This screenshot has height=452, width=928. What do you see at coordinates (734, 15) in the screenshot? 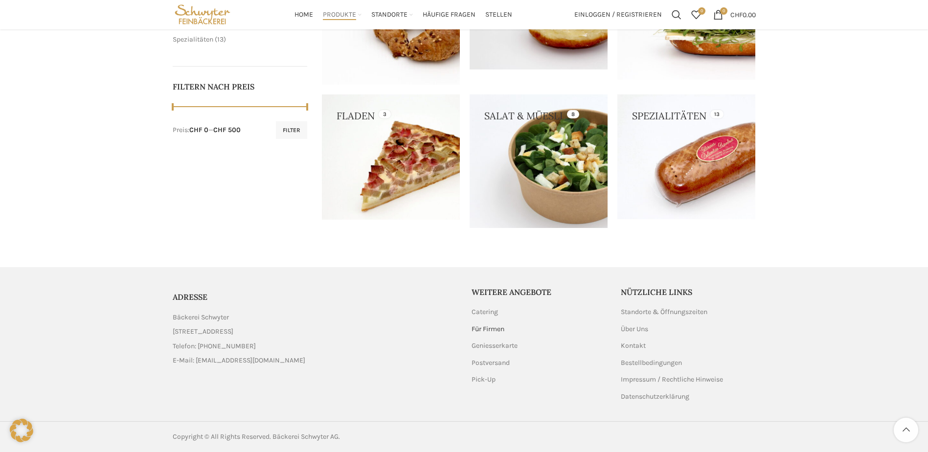
I see `a: 0 CHF0.00` at bounding box center [734, 15].